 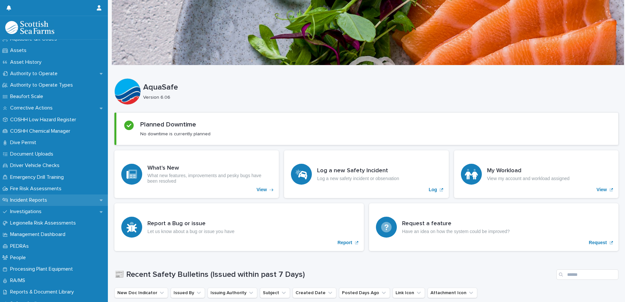 I want to click on p: Have an idea on how the system could be improved?, so click(x=455, y=231).